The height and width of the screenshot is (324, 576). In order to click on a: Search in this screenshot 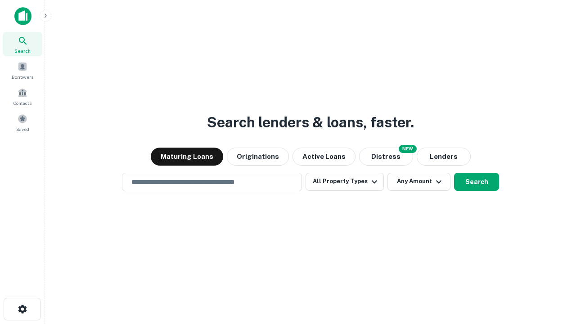, I will do `click(22, 44)`.